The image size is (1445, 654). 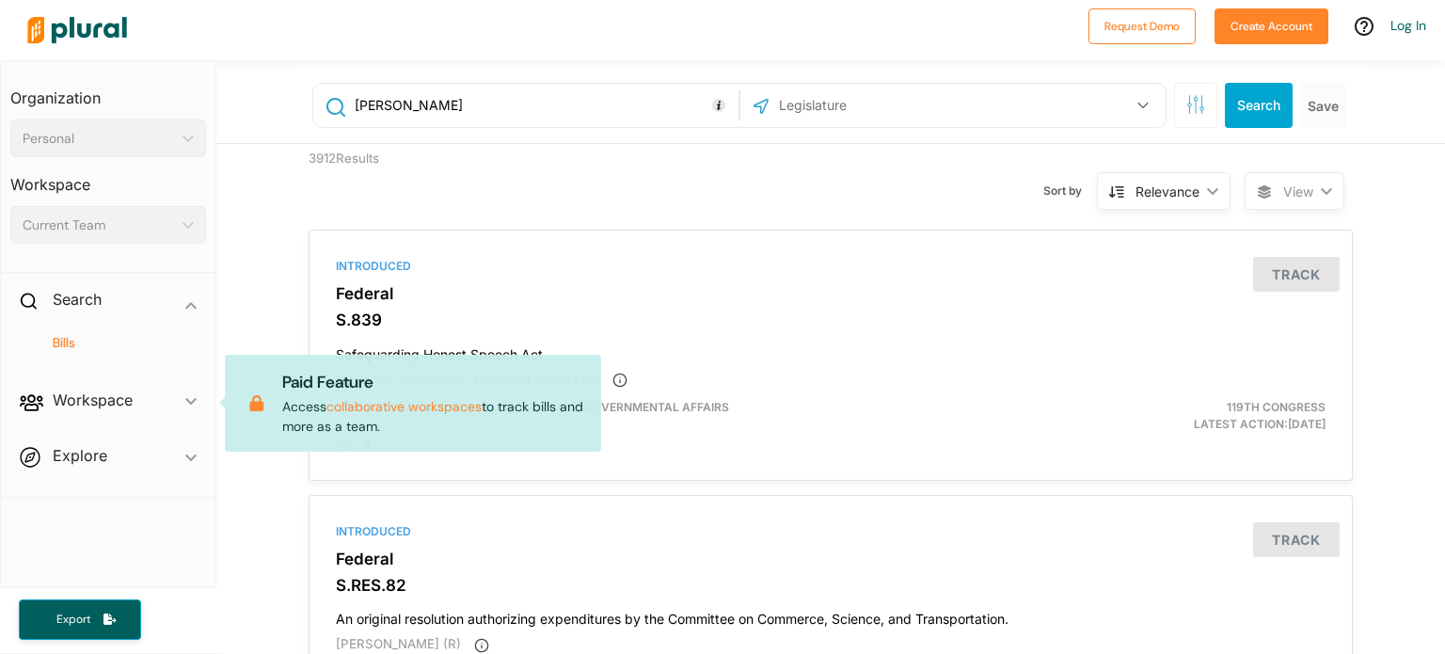 I want to click on input: Enter keywords, bill # or legislator name, so click(x=543, y=105).